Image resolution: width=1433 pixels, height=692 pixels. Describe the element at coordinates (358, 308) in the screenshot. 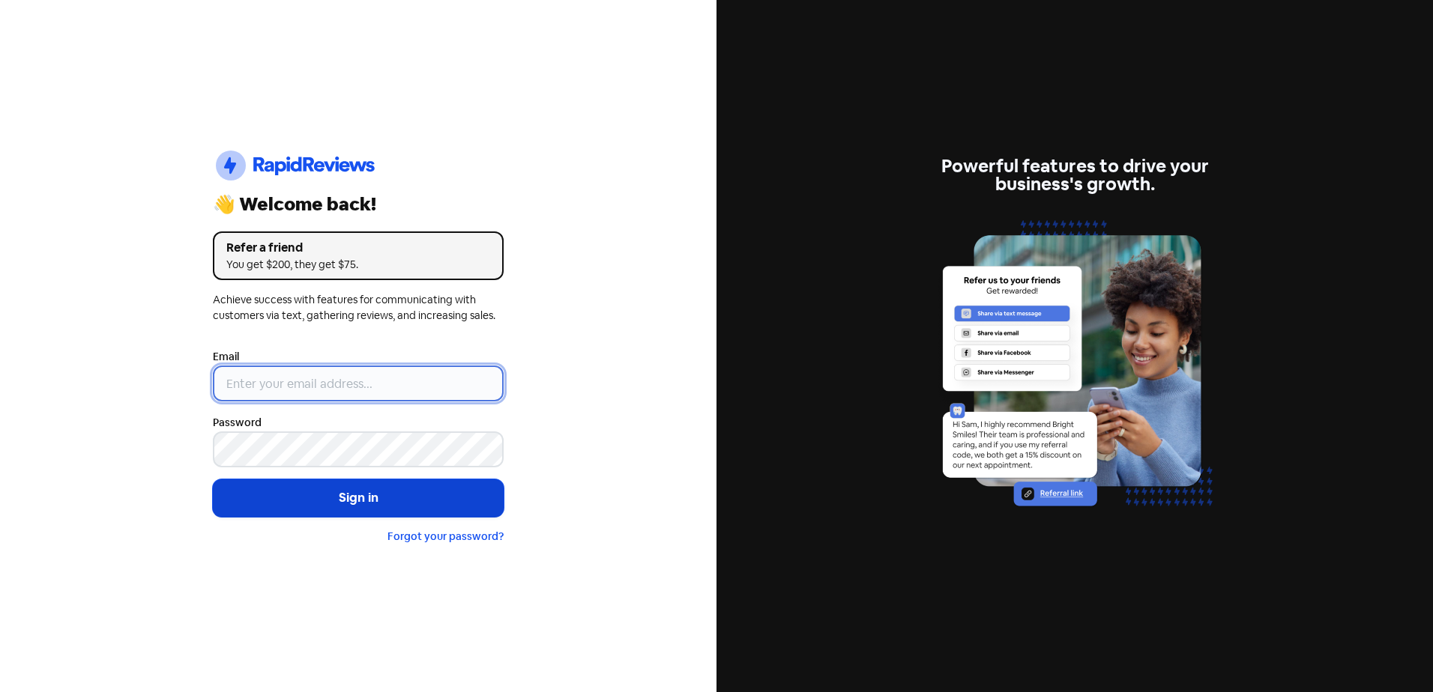

I see `div: Achieve success with features for communicating with customers via text, gathering reviews, and i...` at that location.